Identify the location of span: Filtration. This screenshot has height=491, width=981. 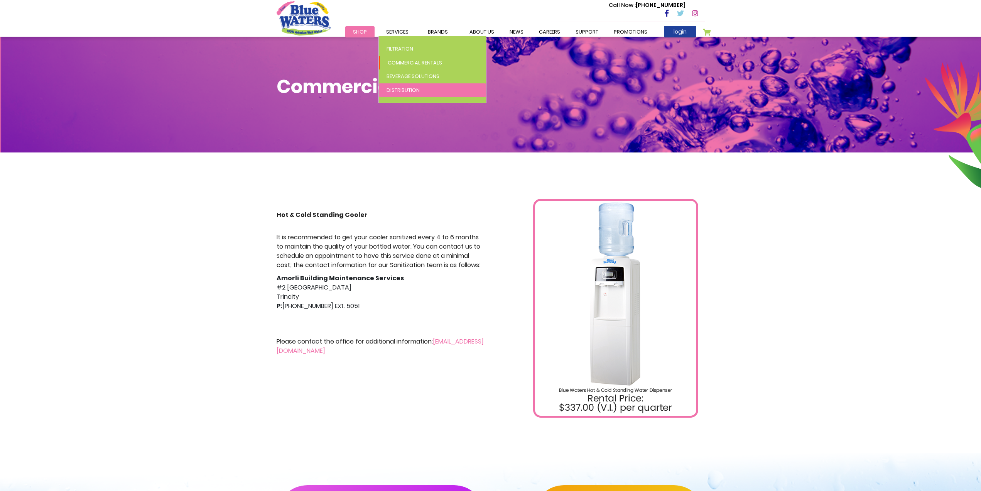
(400, 49).